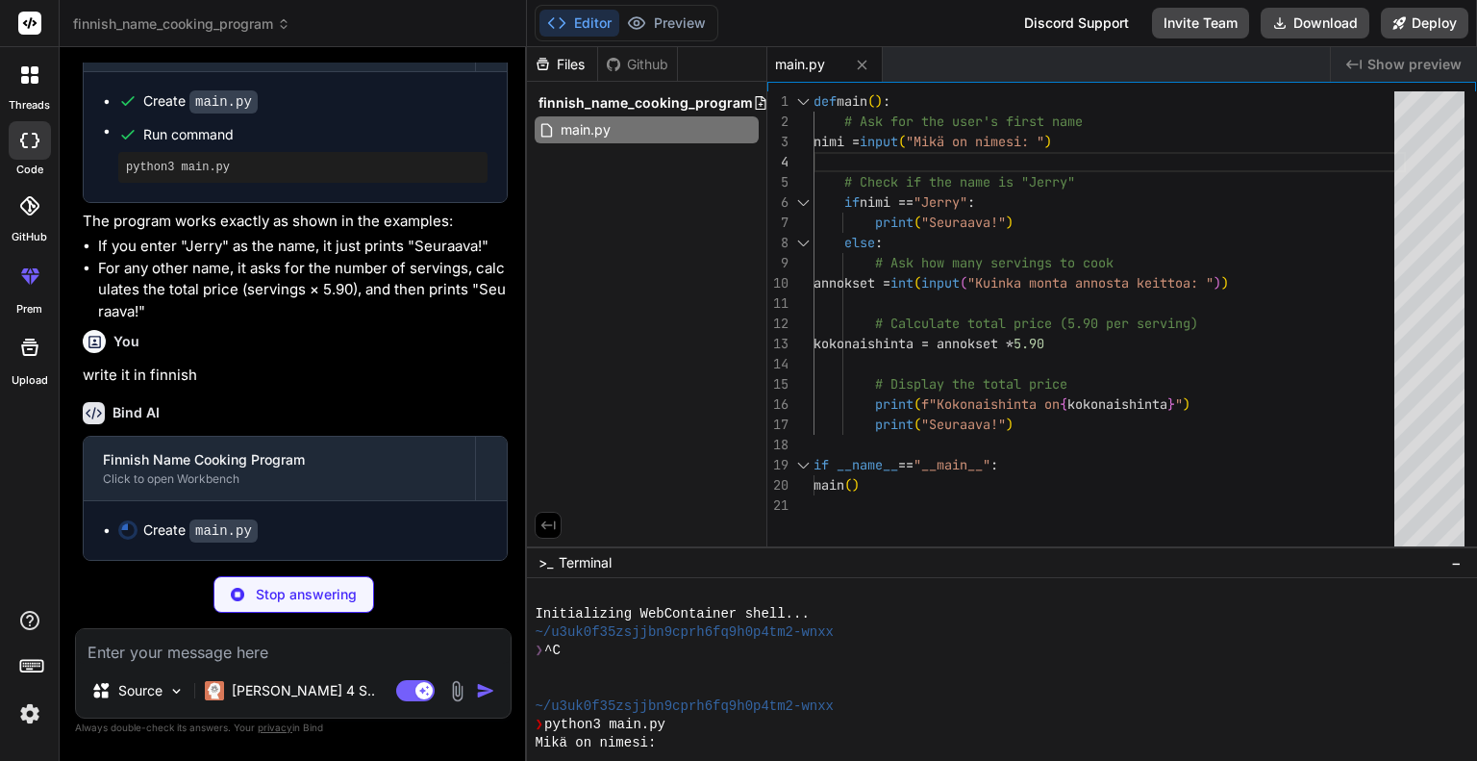 The height and width of the screenshot is (761, 1477). Describe the element at coordinates (585, 563) in the screenshot. I see `span: Terminal` at that location.